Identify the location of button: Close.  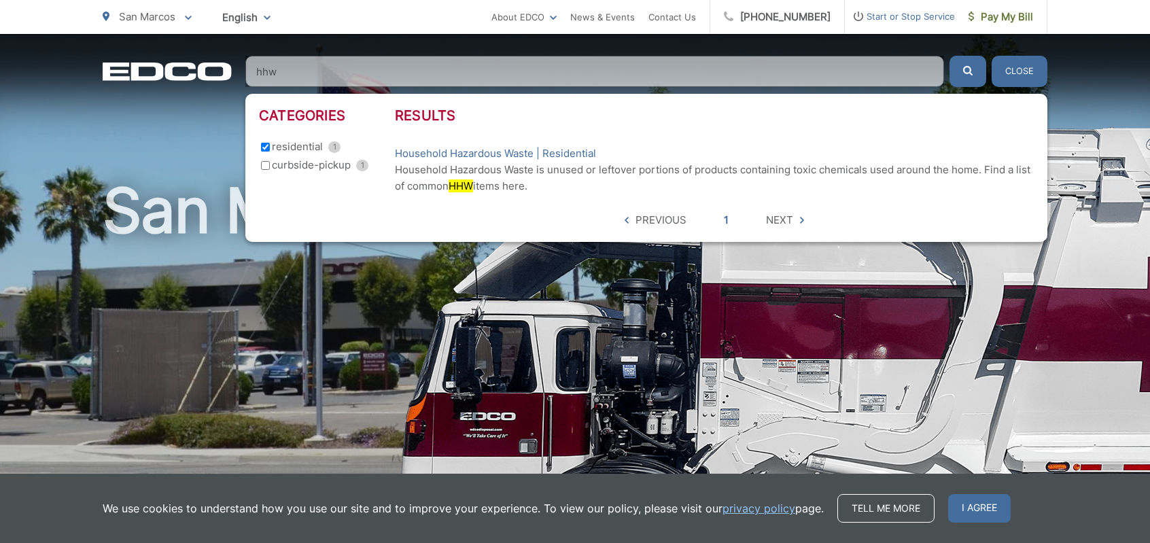
(1019, 71).